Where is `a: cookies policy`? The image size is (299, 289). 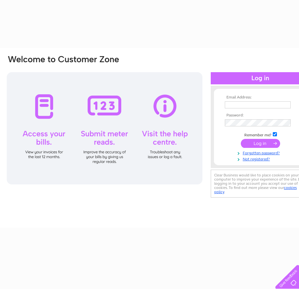 a: cookies policy is located at coordinates (256, 189).